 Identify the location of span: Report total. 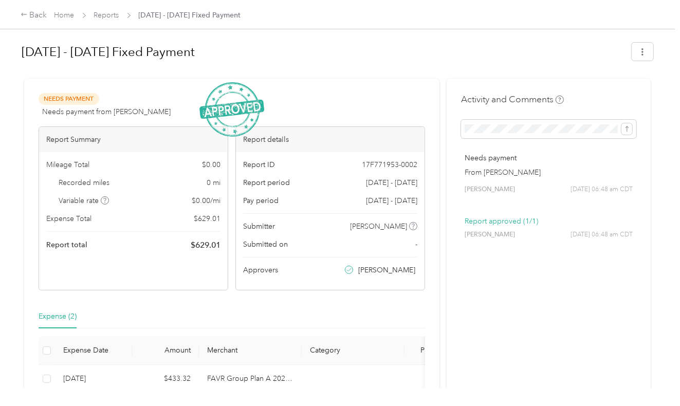
(67, 245).